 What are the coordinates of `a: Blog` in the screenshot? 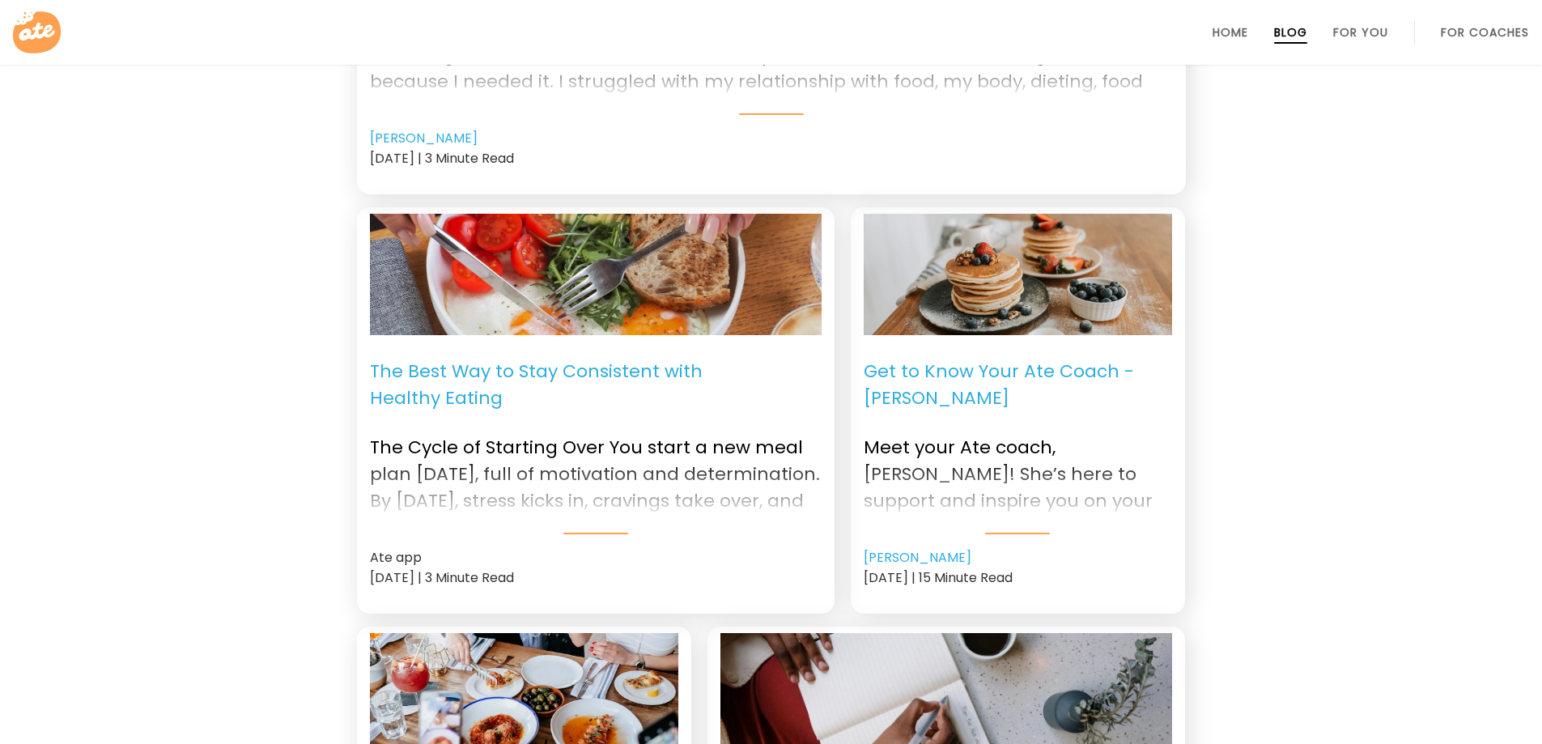 It's located at (1291, 32).